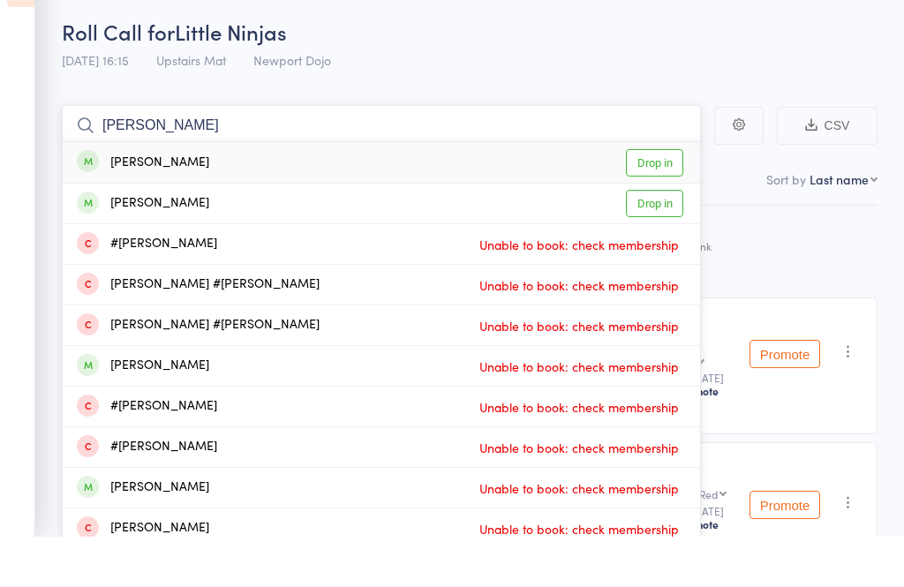 This screenshot has height=587, width=904. I want to click on span: Roll Call for, so click(118, 81).